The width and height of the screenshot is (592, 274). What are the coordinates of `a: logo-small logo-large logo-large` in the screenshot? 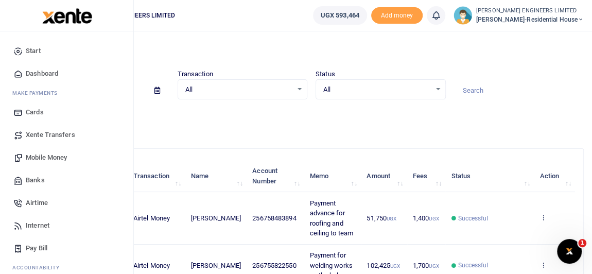 It's located at (66, 15).